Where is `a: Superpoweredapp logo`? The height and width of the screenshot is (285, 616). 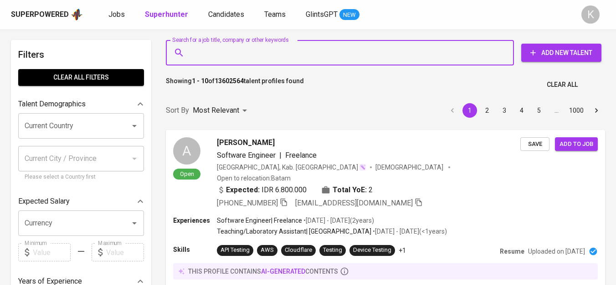
a: Superpoweredapp logo is located at coordinates (47, 15).